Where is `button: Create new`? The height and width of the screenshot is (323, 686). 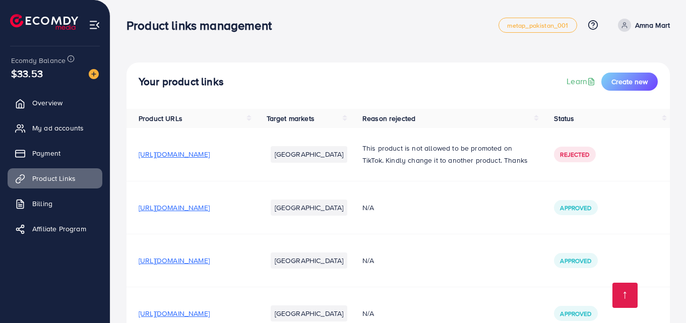 button: Create new is located at coordinates (629, 82).